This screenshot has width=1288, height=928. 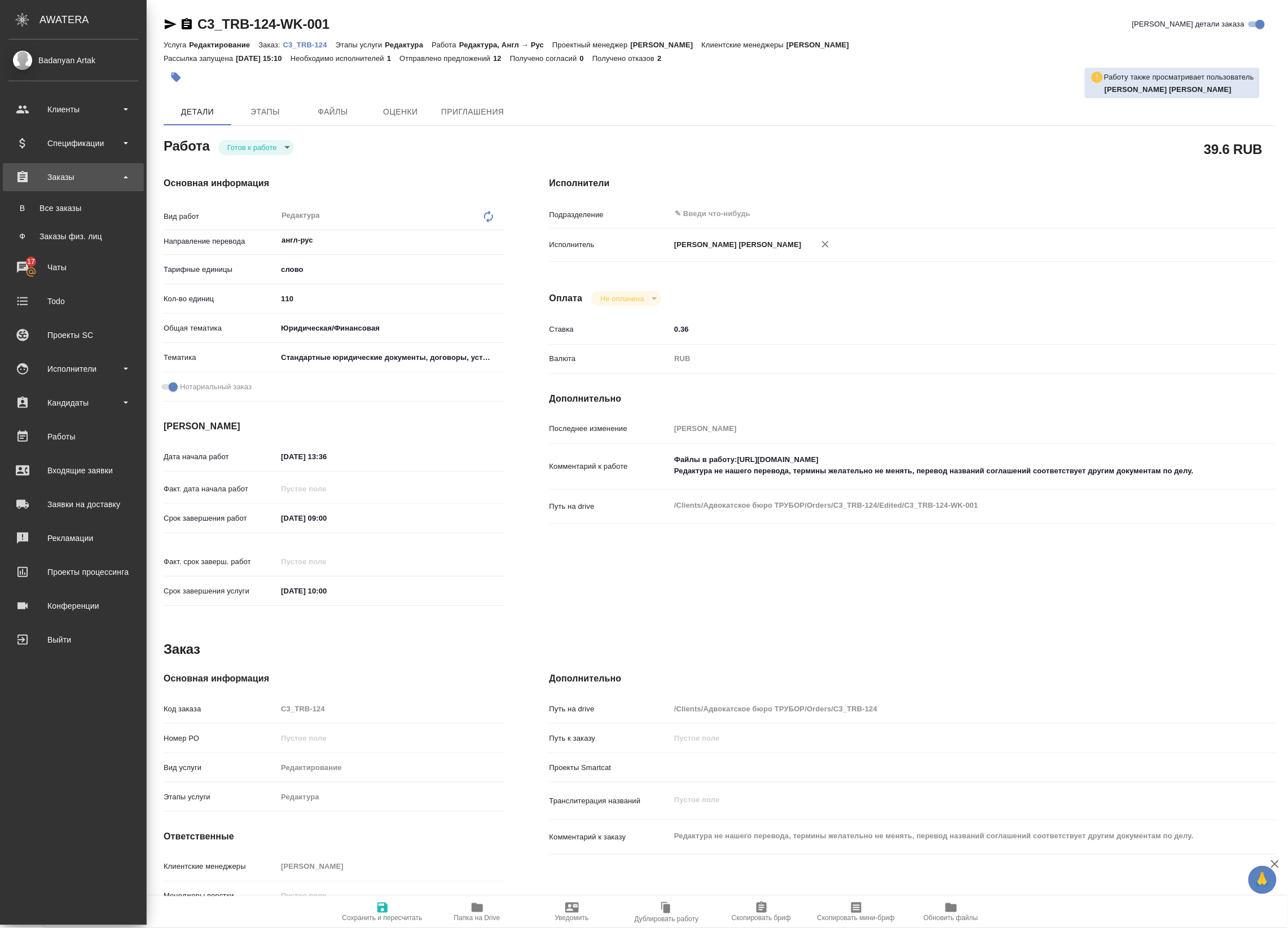 What do you see at coordinates (73, 538) in the screenshot?
I see `div: Рекламации` at bounding box center [73, 538].